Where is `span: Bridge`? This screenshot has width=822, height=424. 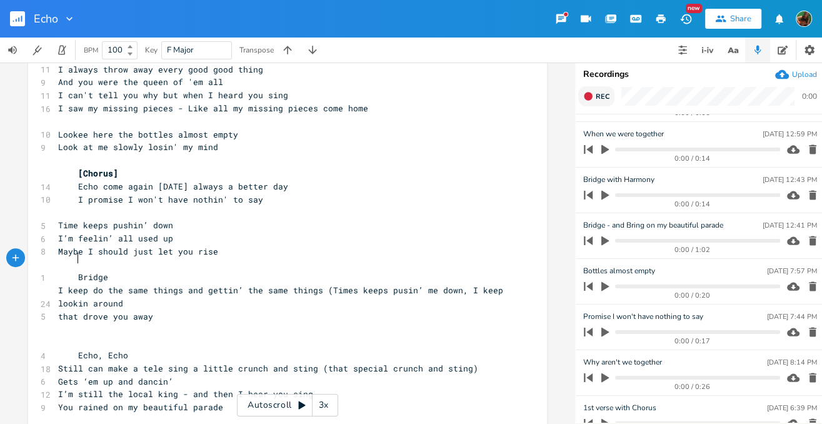 span: Bridge is located at coordinates (83, 277).